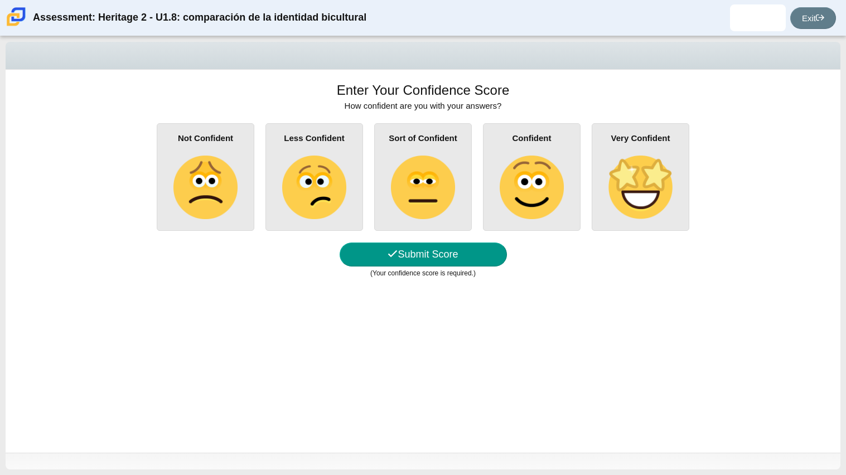  I want to click on img: slightly-frowning-face.png, so click(205, 187).